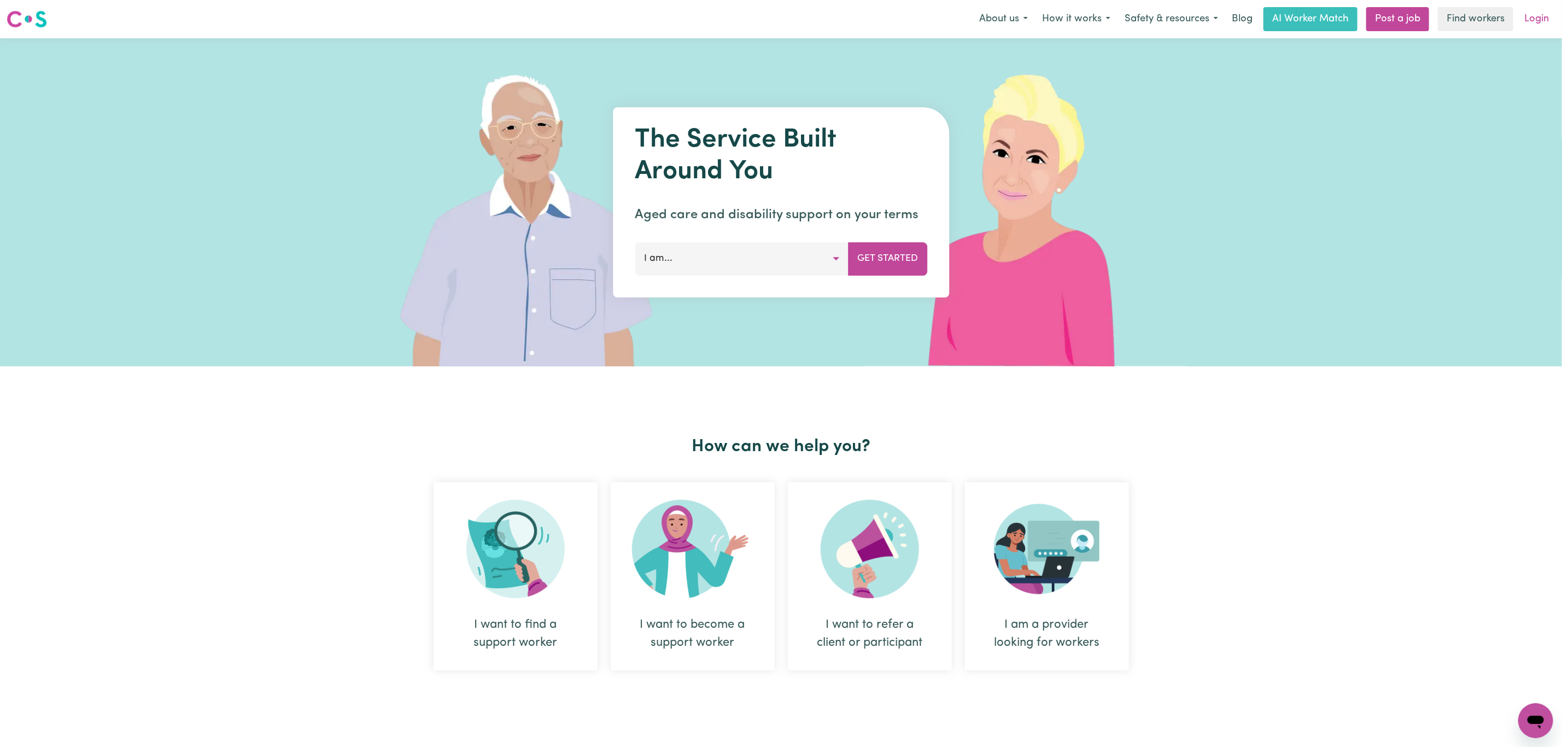 This screenshot has height=747, width=1562. What do you see at coordinates (1310, 19) in the screenshot?
I see `a: AI Worker Match` at bounding box center [1310, 19].